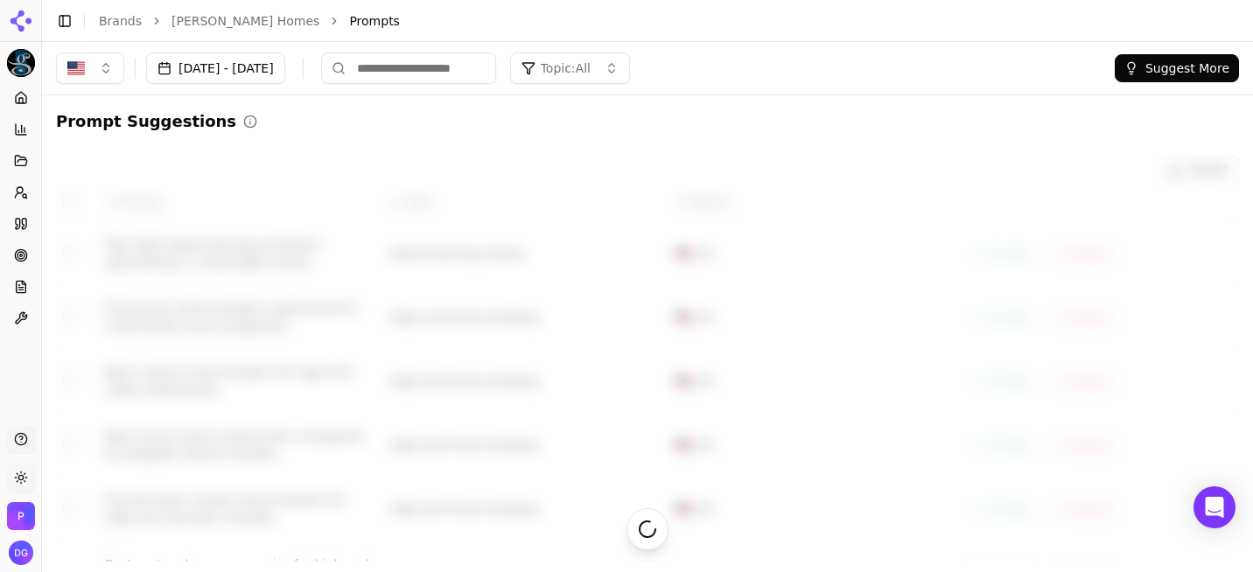 This screenshot has height=572, width=1253. Describe the element at coordinates (565, 68) in the screenshot. I see `span: Topic: All` at that location.